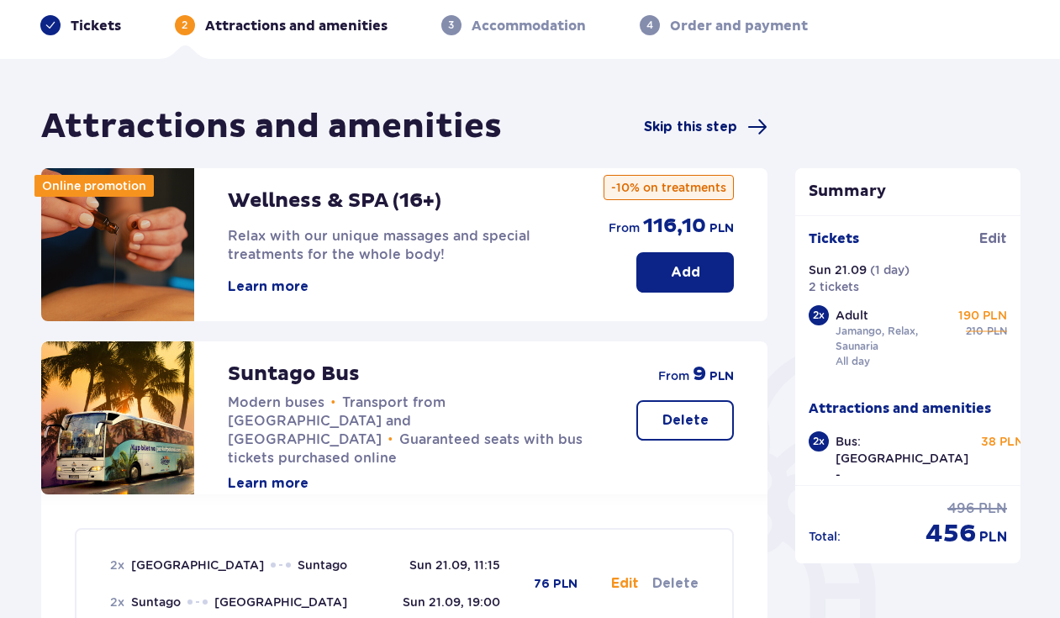 Image resolution: width=1060 pixels, height=618 pixels. What do you see at coordinates (451, 25) in the screenshot?
I see `p: 3` at bounding box center [451, 25].